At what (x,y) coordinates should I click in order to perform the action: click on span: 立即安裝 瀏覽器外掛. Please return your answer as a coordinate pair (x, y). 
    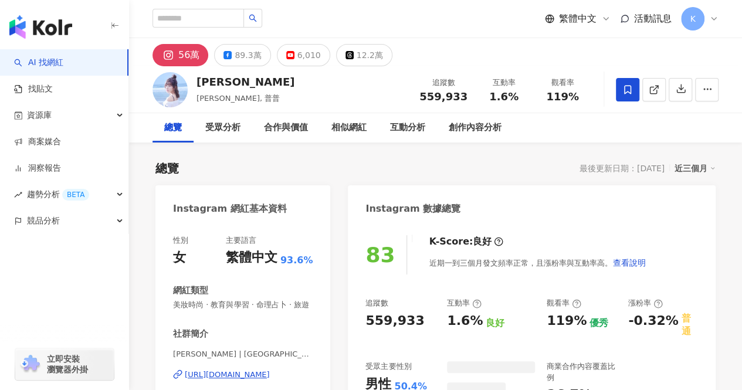
    Looking at the image, I should click on (67, 364).